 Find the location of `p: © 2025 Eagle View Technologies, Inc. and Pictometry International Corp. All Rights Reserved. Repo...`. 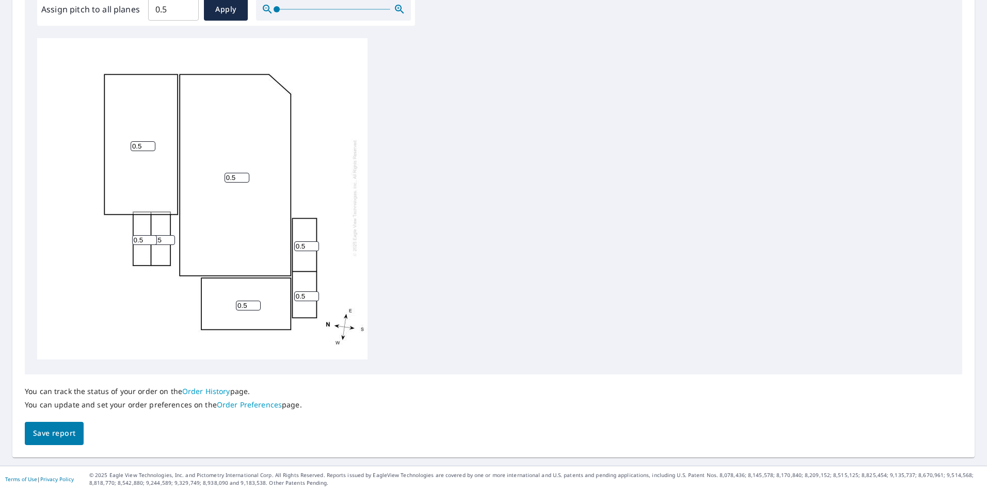

p: © 2025 Eagle View Technologies, Inc. and Pictometry International Corp. All Rights Reserved. Repo... is located at coordinates (535, 479).